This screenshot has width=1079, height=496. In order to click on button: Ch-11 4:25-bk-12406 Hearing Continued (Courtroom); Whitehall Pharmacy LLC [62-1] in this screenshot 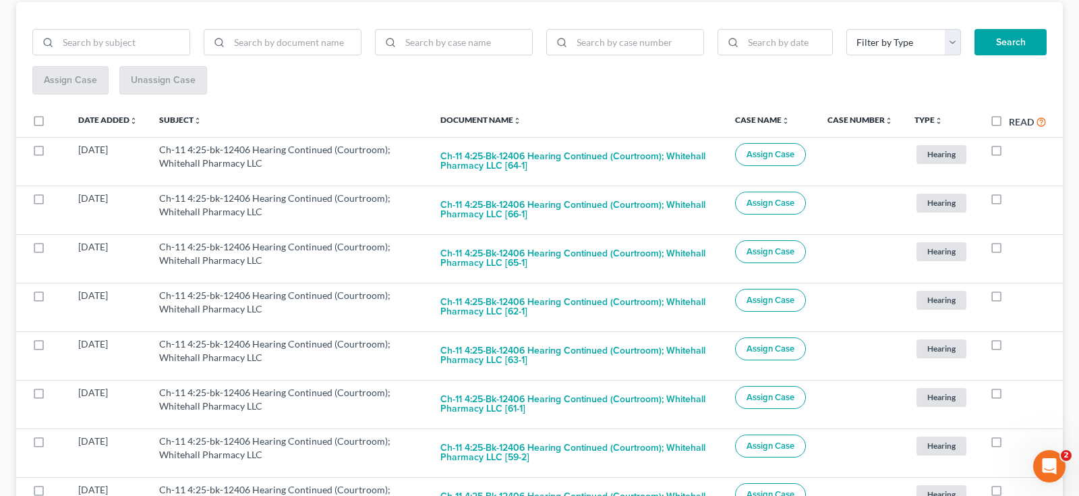, I will do `click(577, 307)`.